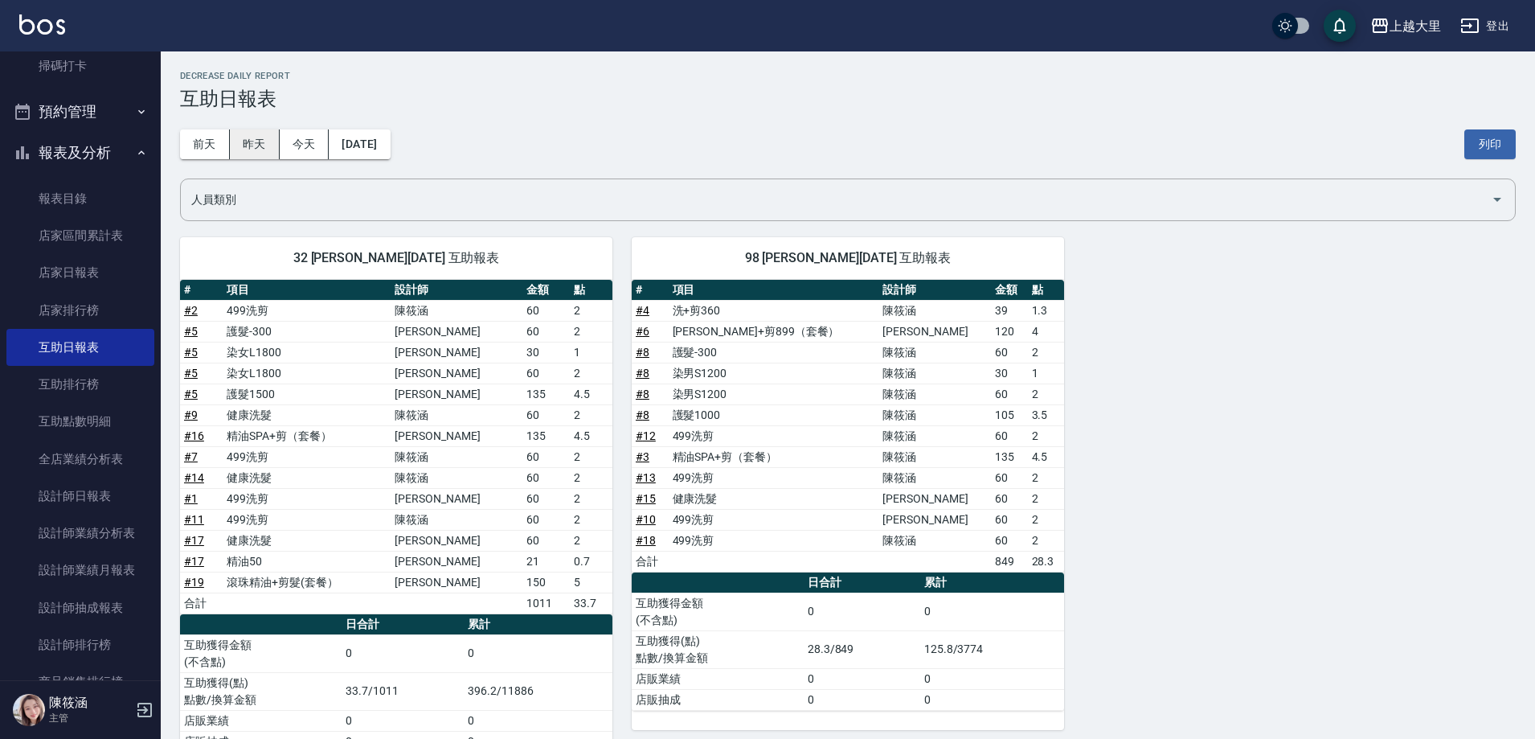 The image size is (1535, 739). Describe the element at coordinates (80, 272) in the screenshot. I see `a: 店家日報表` at that location.